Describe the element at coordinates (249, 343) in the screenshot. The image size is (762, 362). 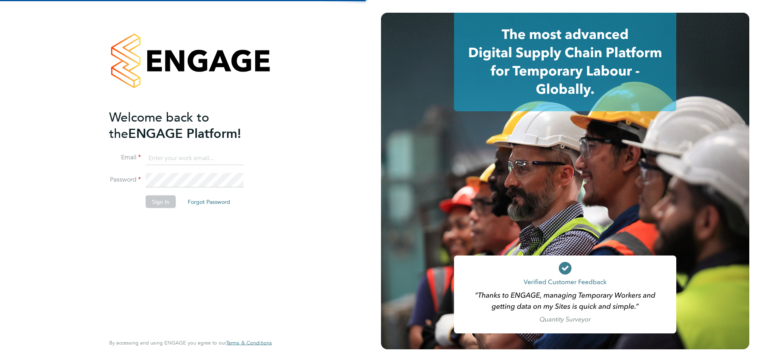
I see `a: Terms & Conditions` at that location.